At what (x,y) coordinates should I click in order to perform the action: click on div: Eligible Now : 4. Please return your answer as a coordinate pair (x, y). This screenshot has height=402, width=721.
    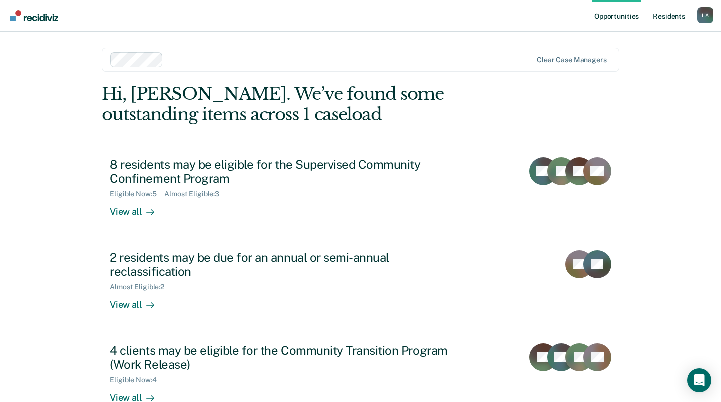
    Looking at the image, I should click on (137, 380).